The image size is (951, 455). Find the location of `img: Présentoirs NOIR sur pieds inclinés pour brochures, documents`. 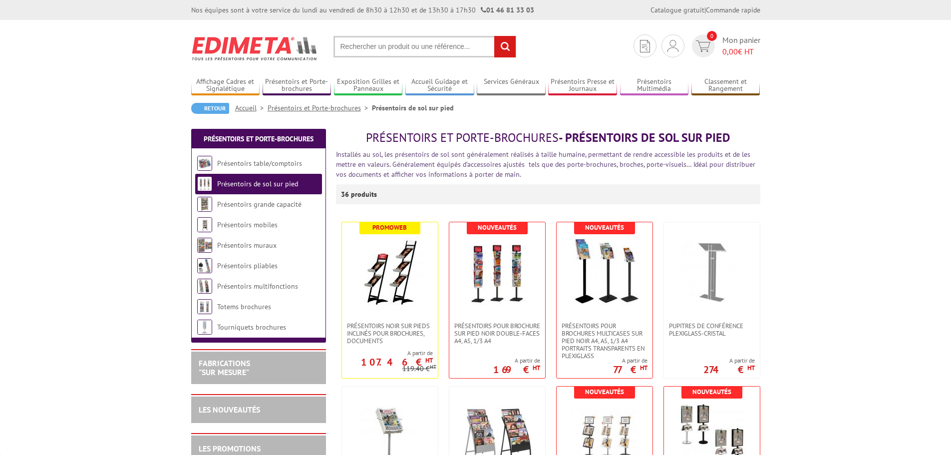

img: Présentoirs NOIR sur pieds inclinés pour brochures, documents is located at coordinates (390, 272).